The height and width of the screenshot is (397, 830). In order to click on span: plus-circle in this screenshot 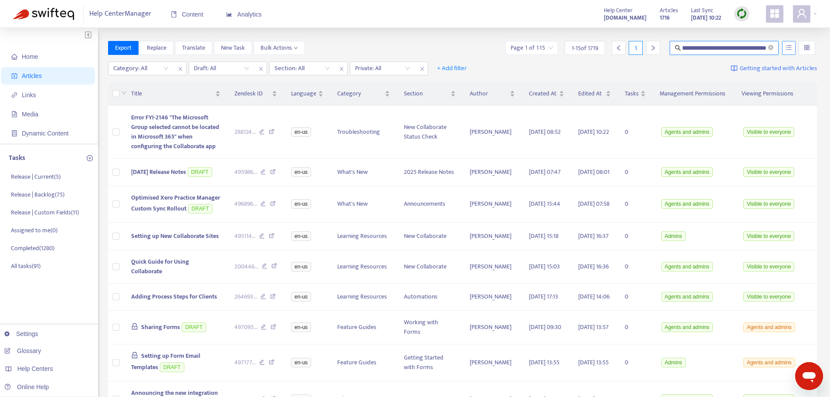, I will do `click(90, 158)`.